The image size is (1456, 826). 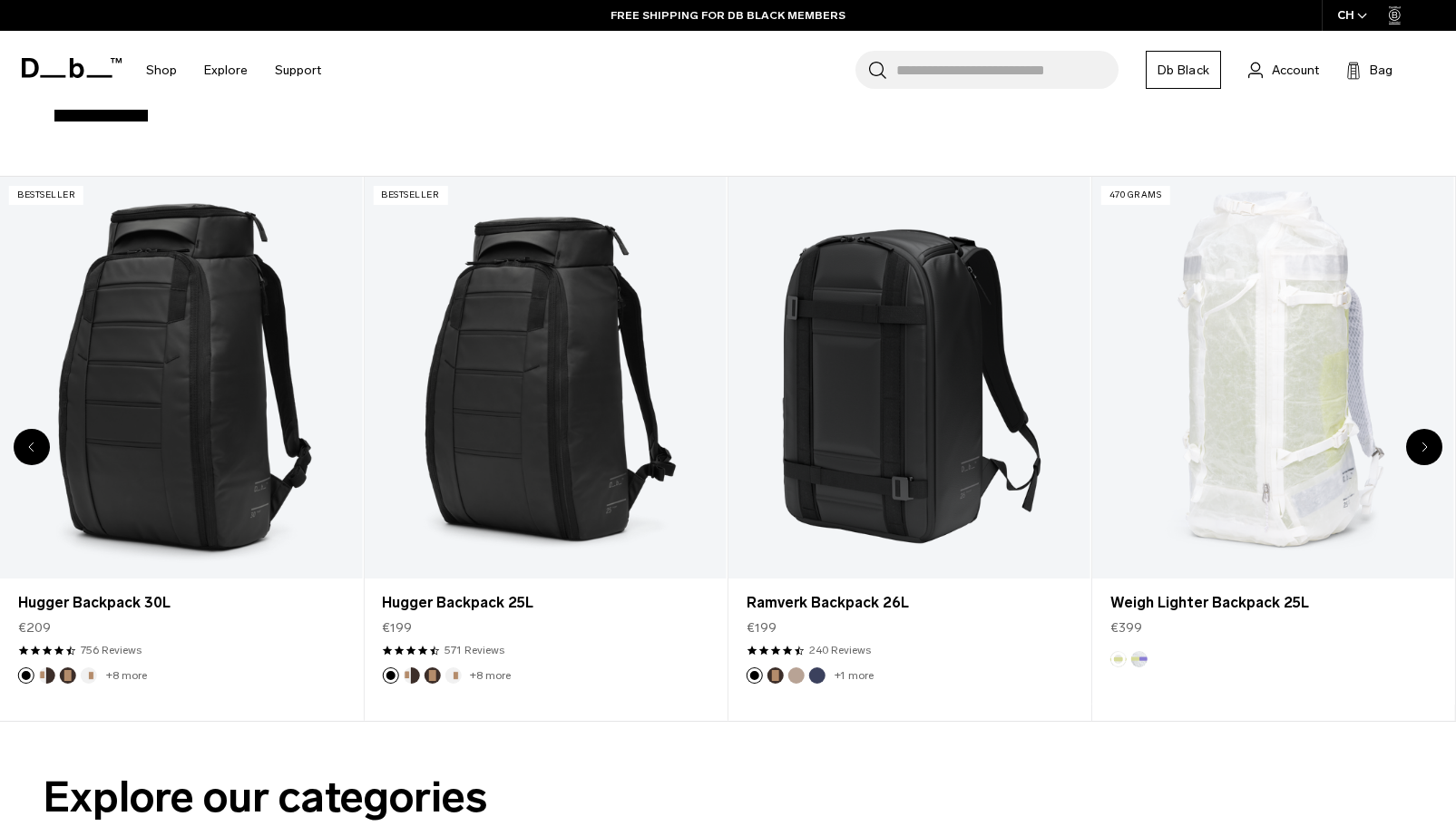 What do you see at coordinates (1424, 447) in the screenshot?
I see `div: Next slide` at bounding box center [1424, 447].